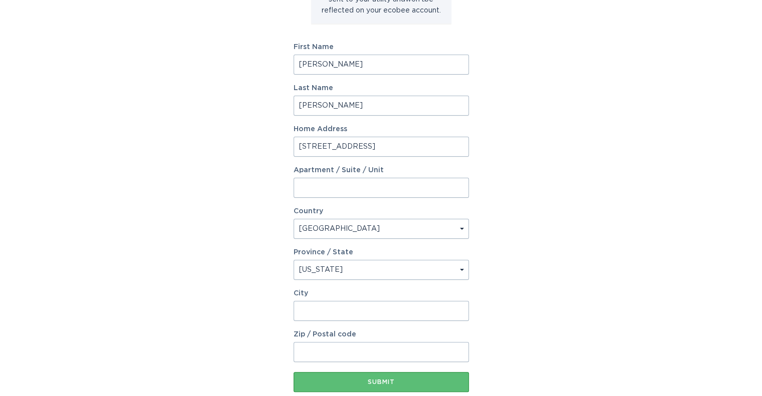 The width and height of the screenshot is (762, 396). Describe the element at coordinates (381, 170) in the screenshot. I see `label: Apartment / Suite / Unit` at that location.